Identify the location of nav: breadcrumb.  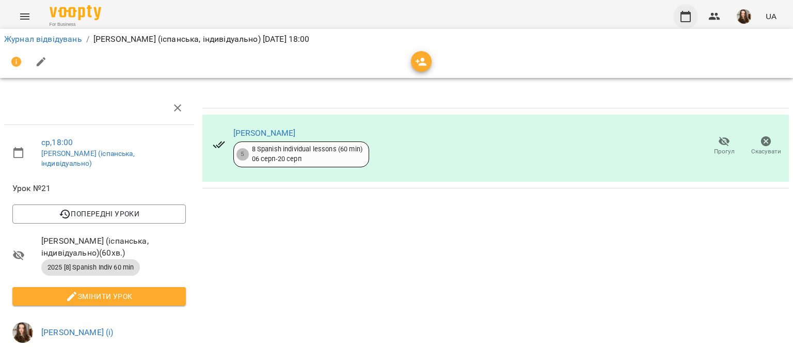
(396, 39).